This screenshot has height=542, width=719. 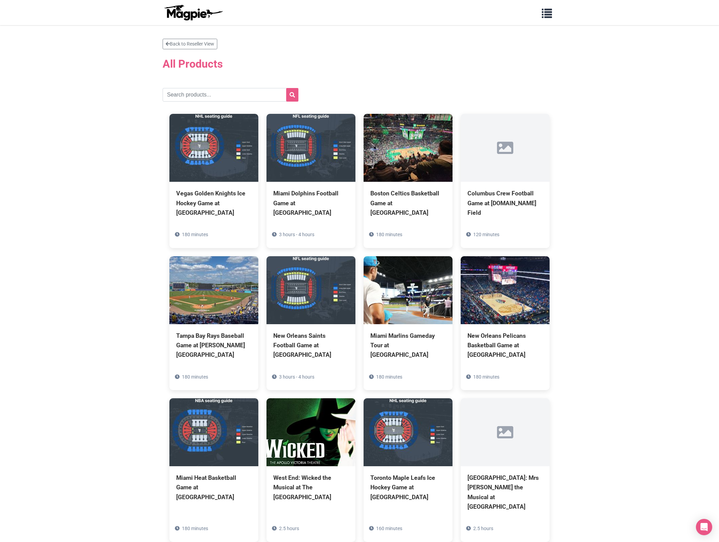 What do you see at coordinates (231, 95) in the screenshot?
I see `input: Search products...` at bounding box center [231, 95].